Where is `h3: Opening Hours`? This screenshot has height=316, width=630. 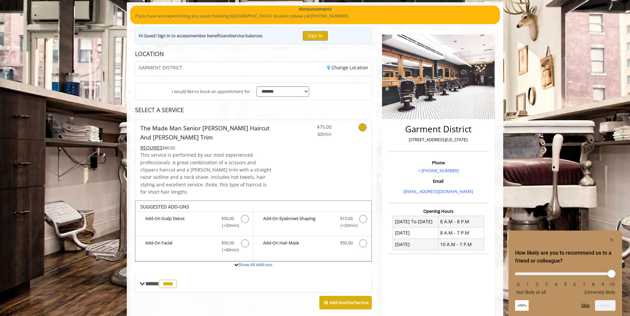 h3: Opening Hours is located at coordinates (438, 211).